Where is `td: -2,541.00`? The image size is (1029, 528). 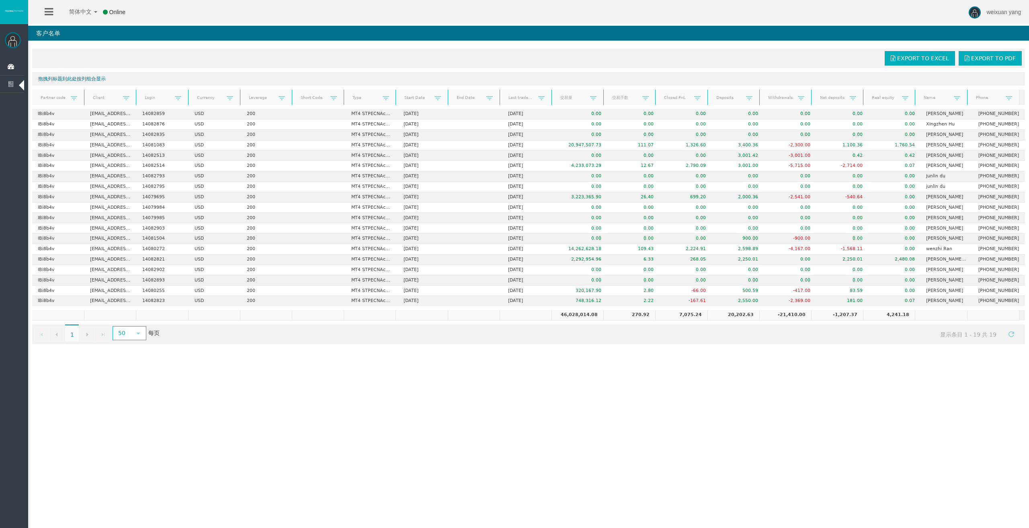
td: -2,541.00 is located at coordinates (790, 197).